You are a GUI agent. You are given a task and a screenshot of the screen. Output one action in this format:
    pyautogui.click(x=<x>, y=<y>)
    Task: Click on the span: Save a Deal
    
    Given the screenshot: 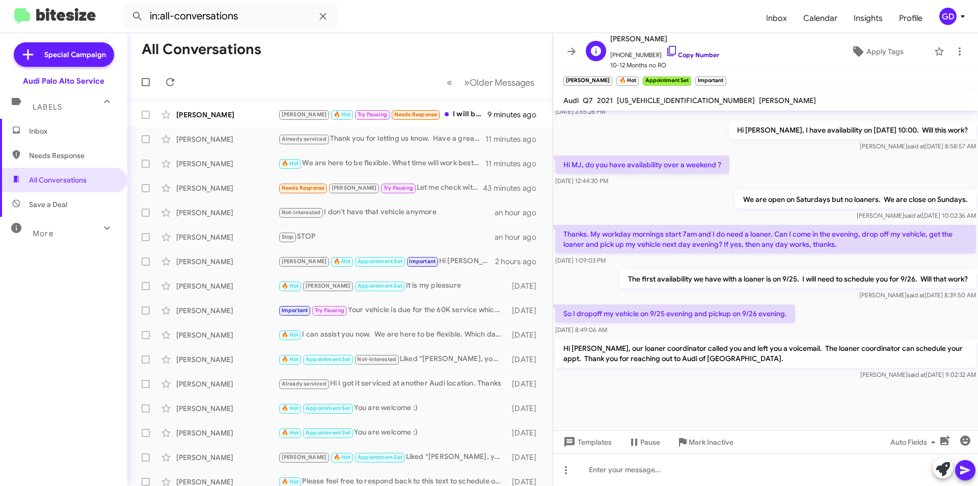 What is the action you would take?
    pyautogui.click(x=48, y=204)
    